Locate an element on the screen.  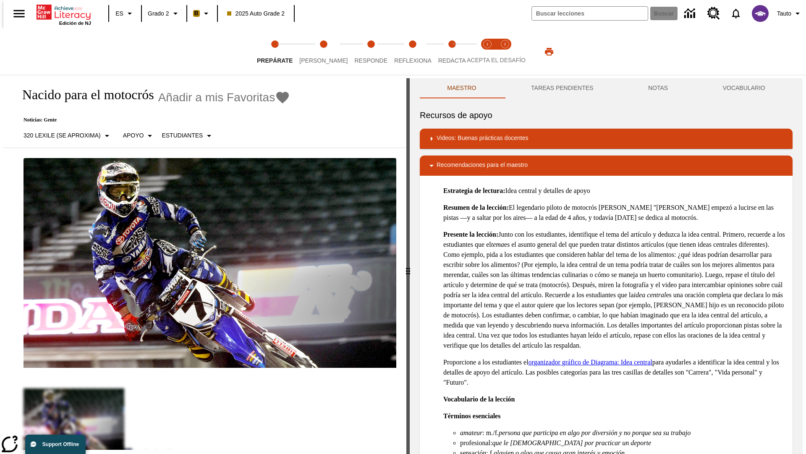
p: Junto con los estudiantes, identifique el tema del artículo y deduzca la idea central. Primero, r... is located at coordinates (615, 290).